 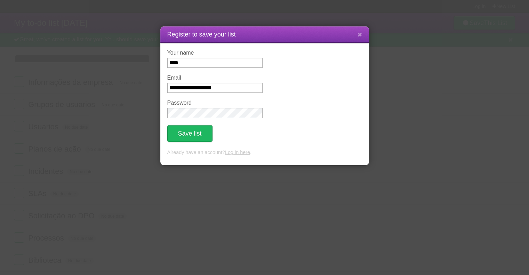 I want to click on label: Password, so click(x=215, y=103).